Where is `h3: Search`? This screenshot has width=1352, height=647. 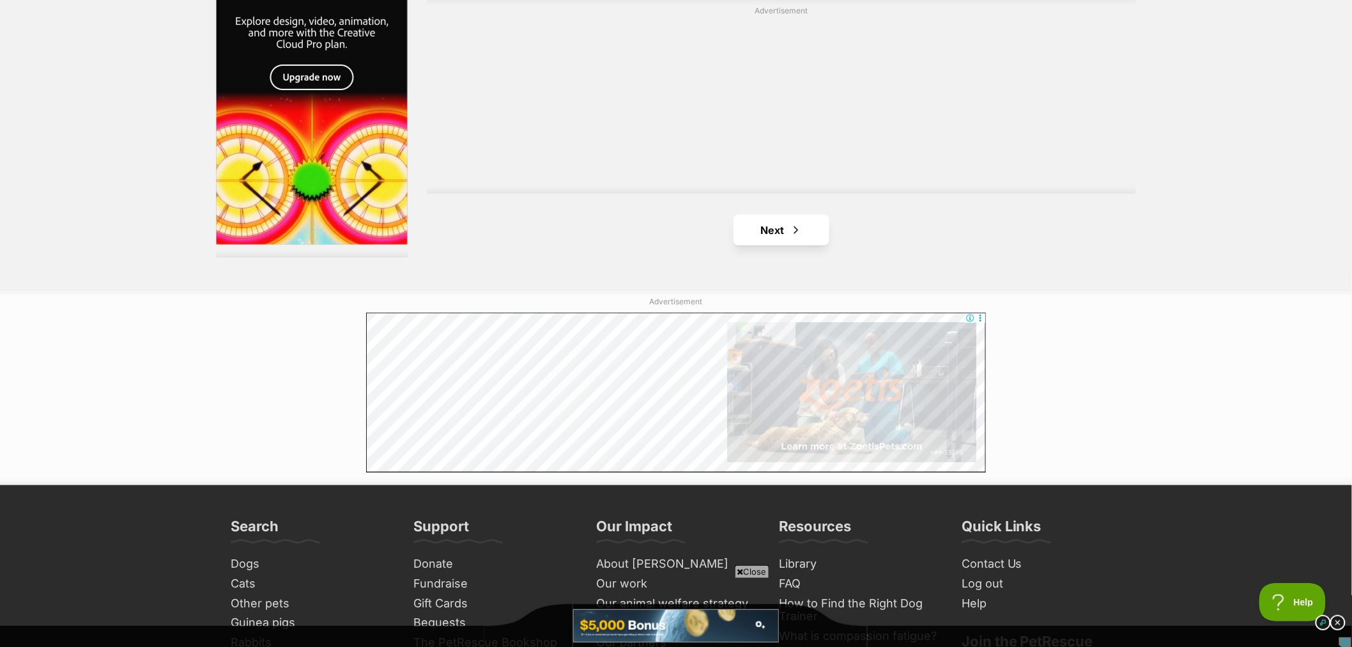
h3: Search is located at coordinates (254, 530).